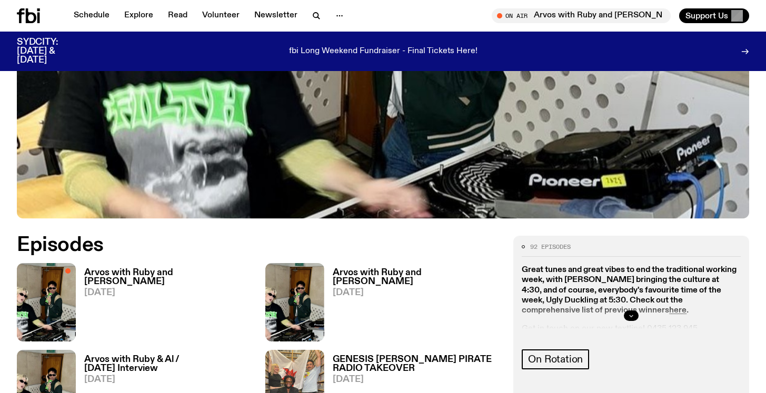 The width and height of the screenshot is (766, 393). Describe the element at coordinates (177, 16) in the screenshot. I see `a: Read` at that location.